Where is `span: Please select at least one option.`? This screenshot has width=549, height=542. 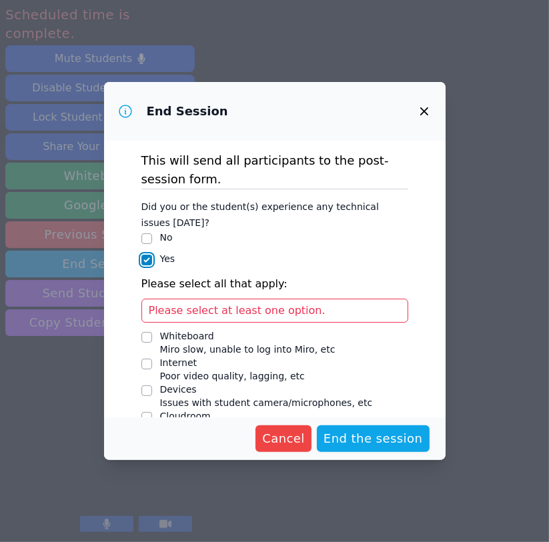
span: Please select at least one option. is located at coordinates (237, 310).